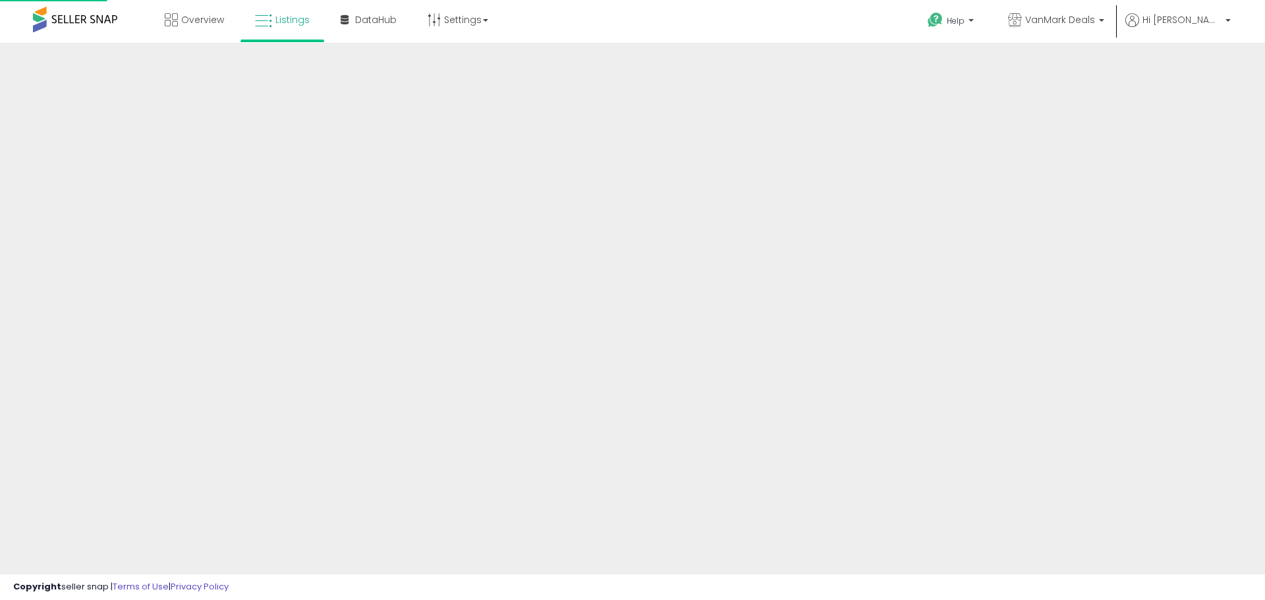 The image size is (1265, 600). What do you see at coordinates (952, 22) in the screenshot?
I see `a: Help` at bounding box center [952, 22].